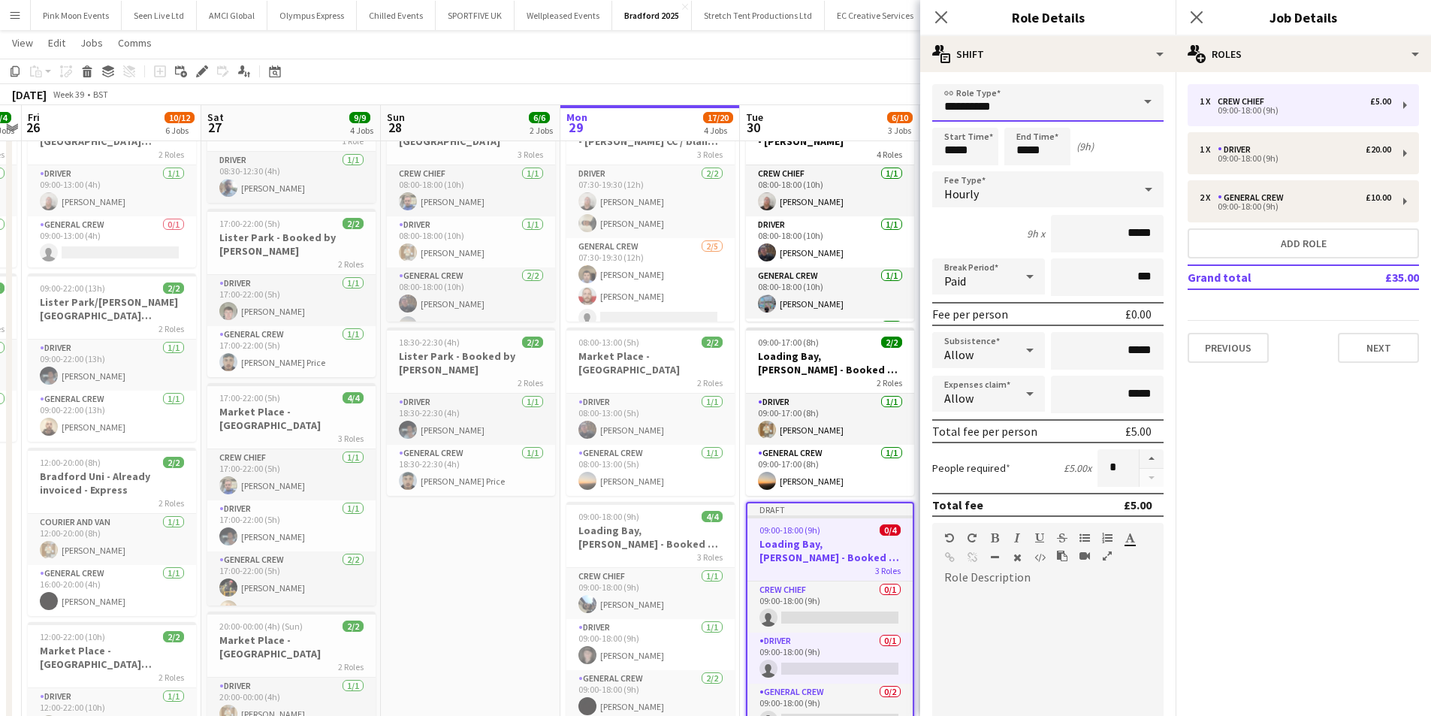 The width and height of the screenshot is (1431, 716). I want to click on button: Underline, so click(1039, 538).